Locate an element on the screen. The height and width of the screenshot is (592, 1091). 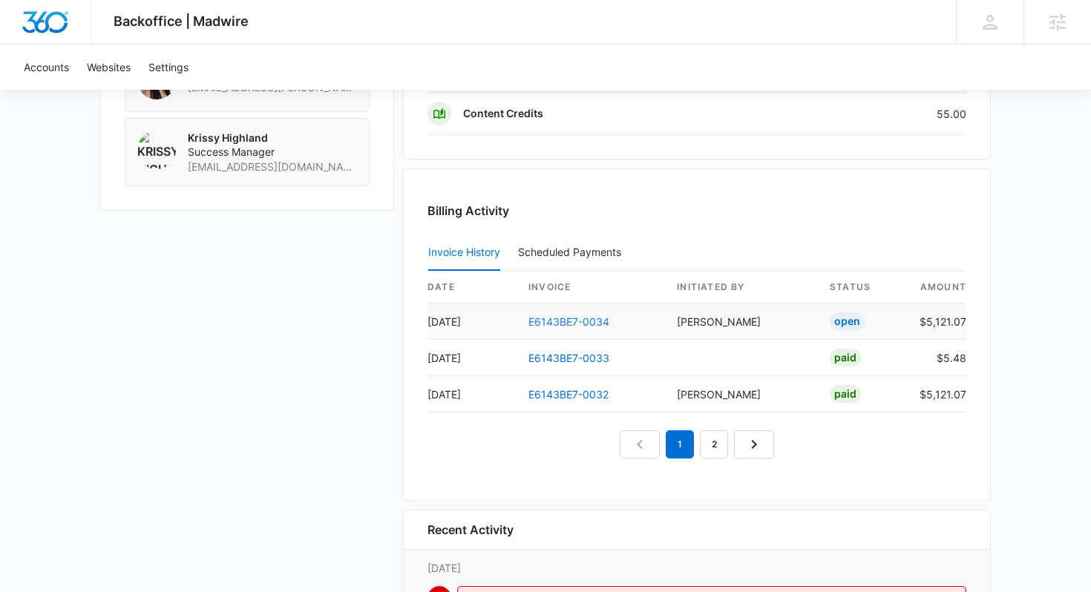
a: E6143BE7-0033 is located at coordinates (568, 358).